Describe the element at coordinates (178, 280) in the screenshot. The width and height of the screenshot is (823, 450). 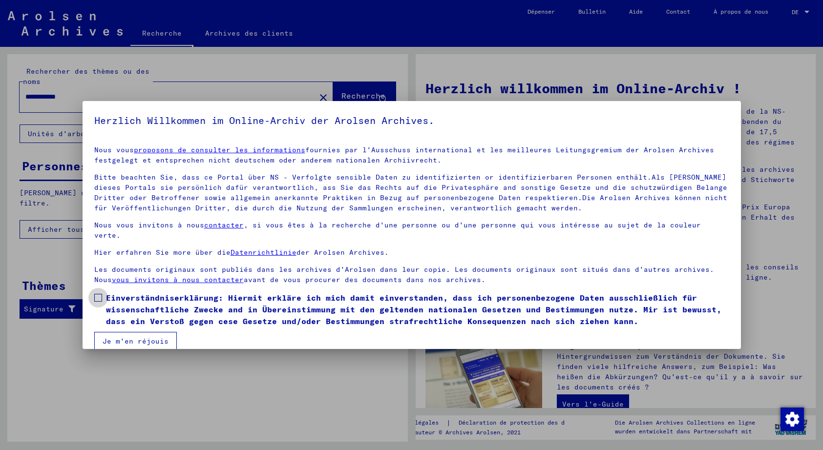
I see `font: vous invitons à nous contacter` at that location.